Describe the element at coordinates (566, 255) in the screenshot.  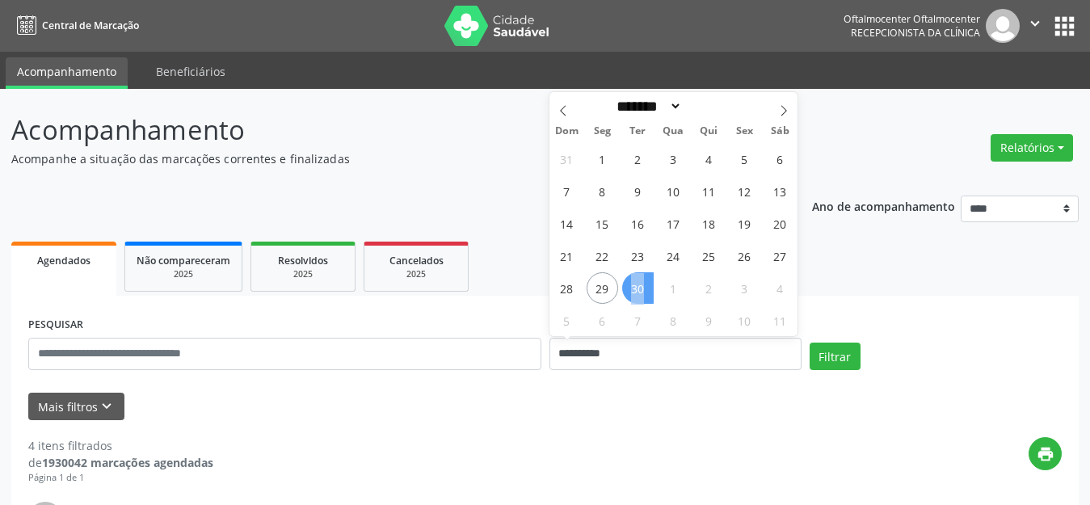
I see `span: Setembro 21, 2025` at that location.